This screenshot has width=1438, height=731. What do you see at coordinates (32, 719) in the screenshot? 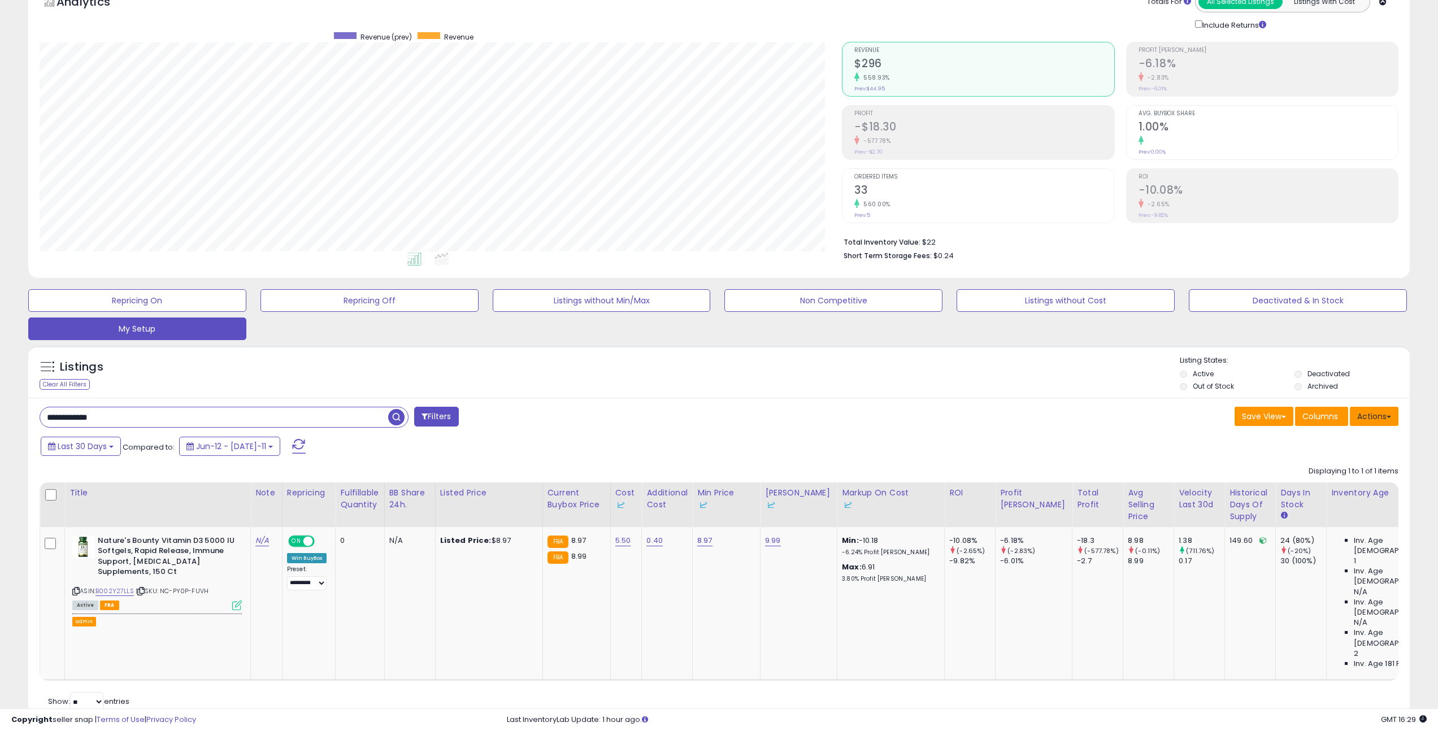
I see `strong: Copyright` at bounding box center [32, 719].